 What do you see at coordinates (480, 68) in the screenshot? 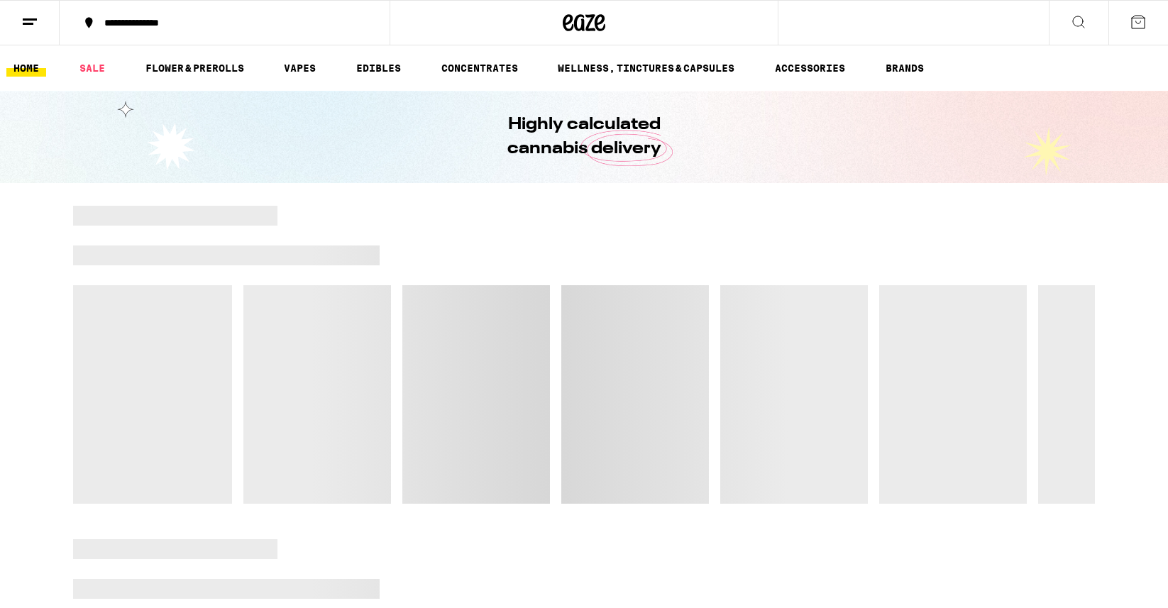
I see `a: CONCENTRATES` at bounding box center [480, 68].